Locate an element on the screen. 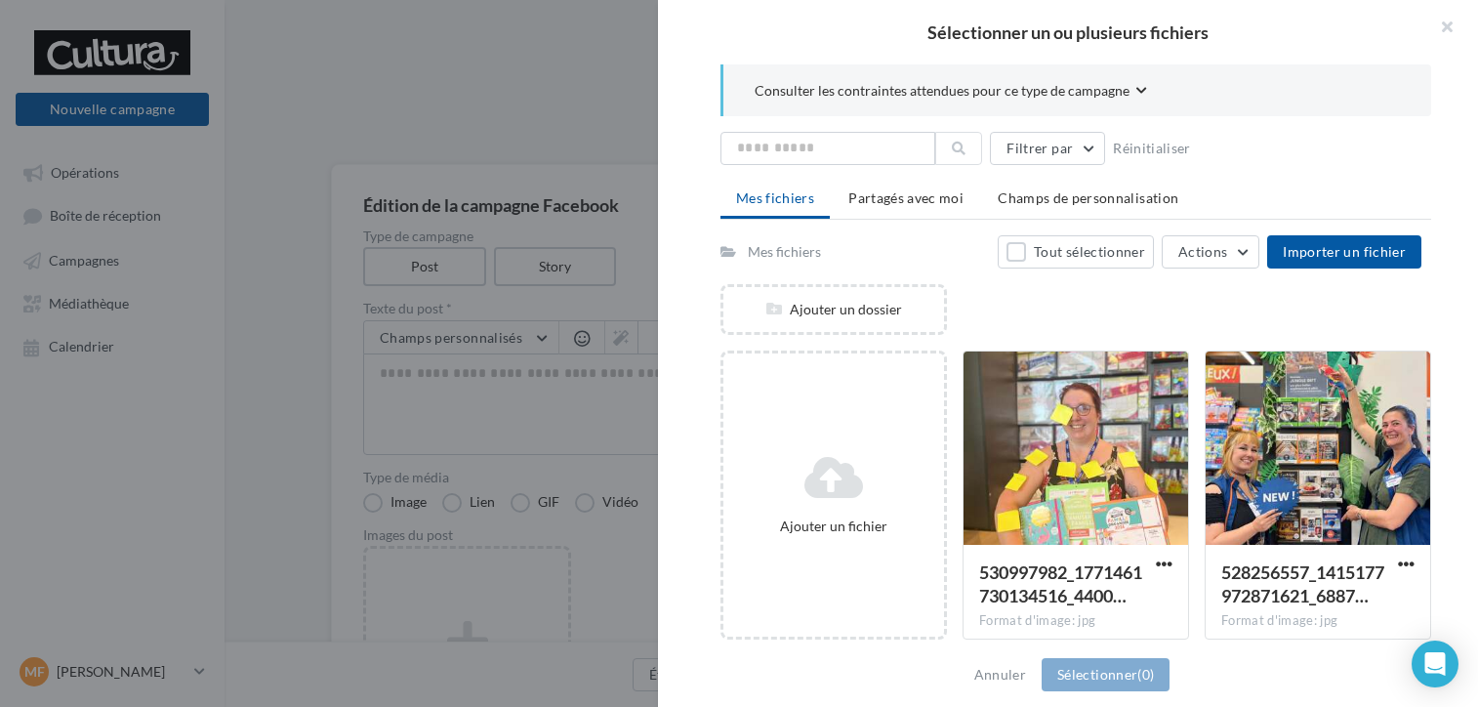 This screenshot has width=1478, height=707. div: Mes fichiers is located at coordinates (784, 252).